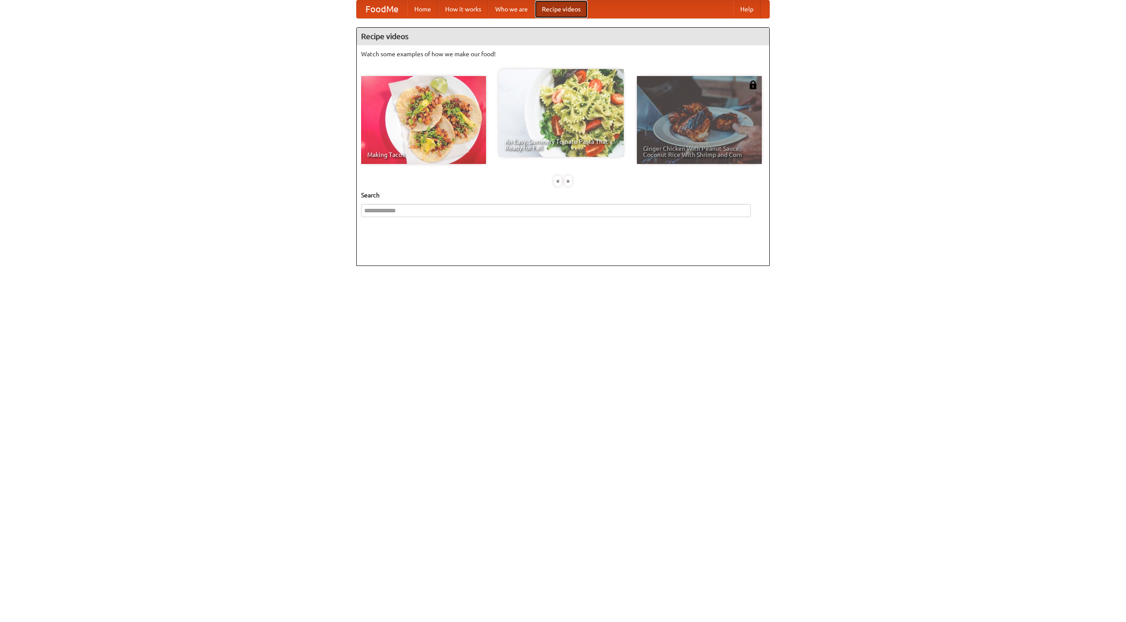  I want to click on a: Who we are, so click(512, 9).